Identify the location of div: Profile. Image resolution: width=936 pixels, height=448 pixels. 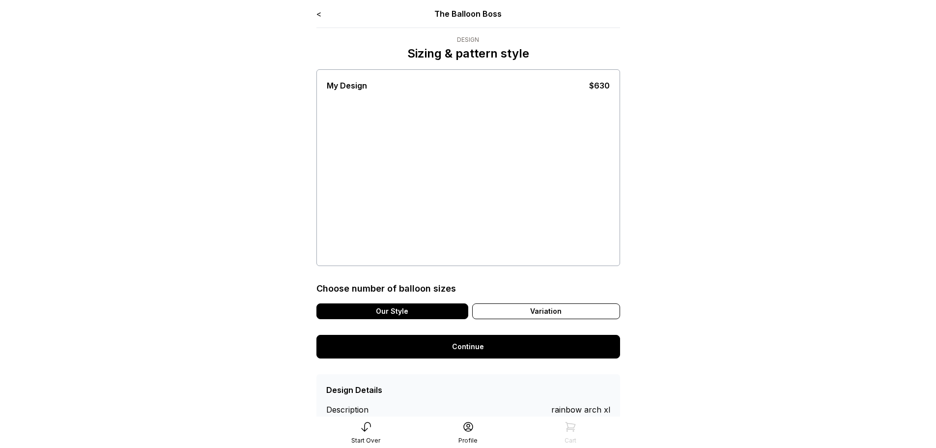
(468, 440).